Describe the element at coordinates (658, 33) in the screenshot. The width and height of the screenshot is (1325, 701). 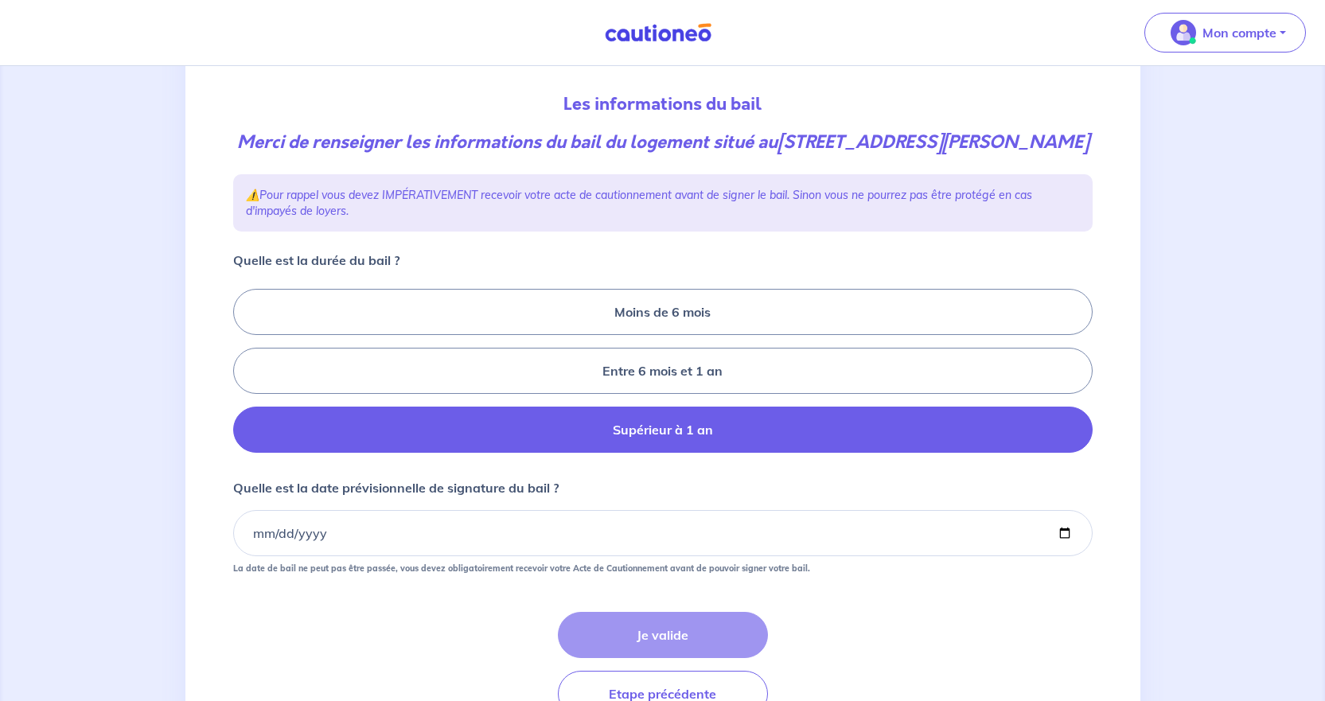
I see `img: Cautioneo` at that location.